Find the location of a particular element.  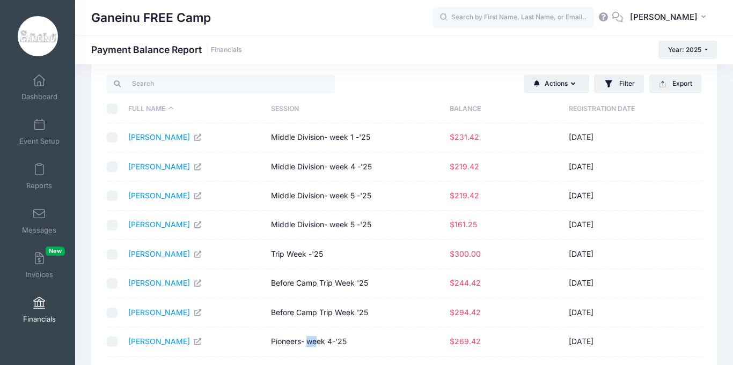

td: Middle Division- week 4 -'25 is located at coordinates (355, 167).